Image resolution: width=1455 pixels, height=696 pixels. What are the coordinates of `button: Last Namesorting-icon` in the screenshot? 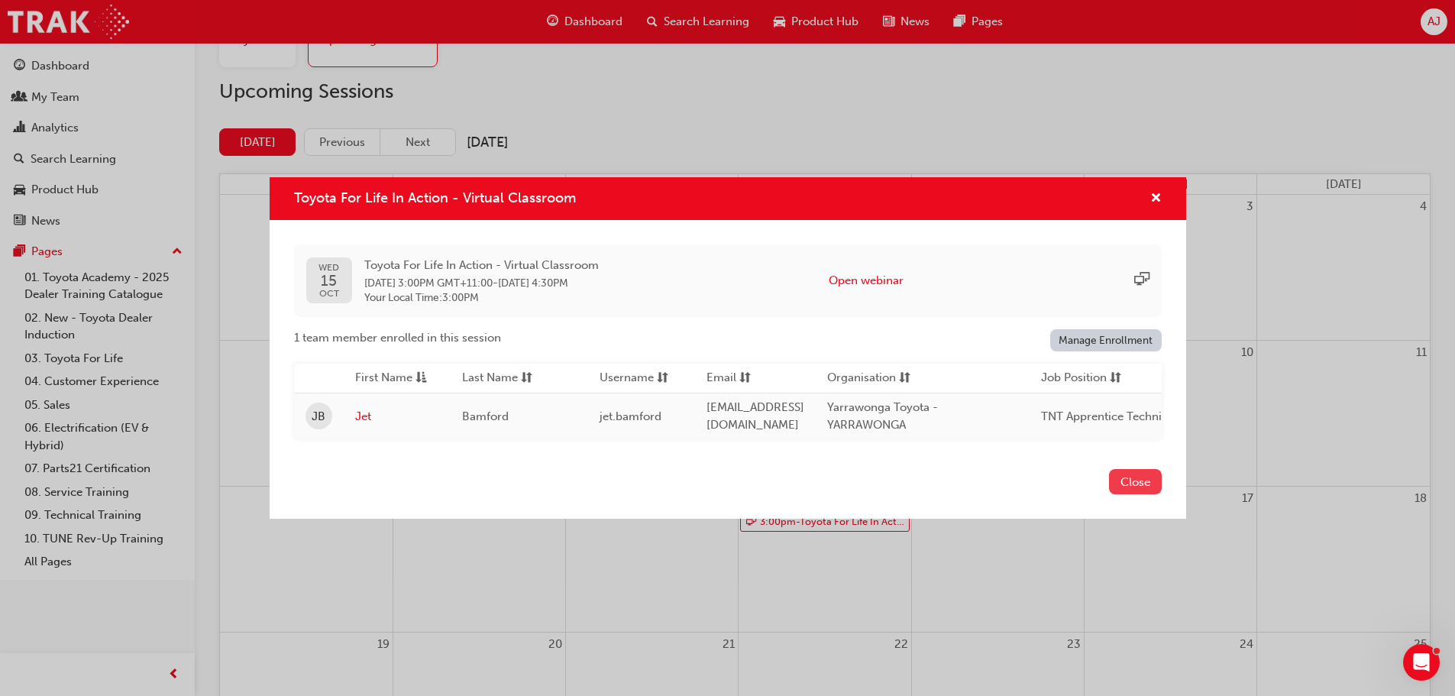 It's located at (504, 378).